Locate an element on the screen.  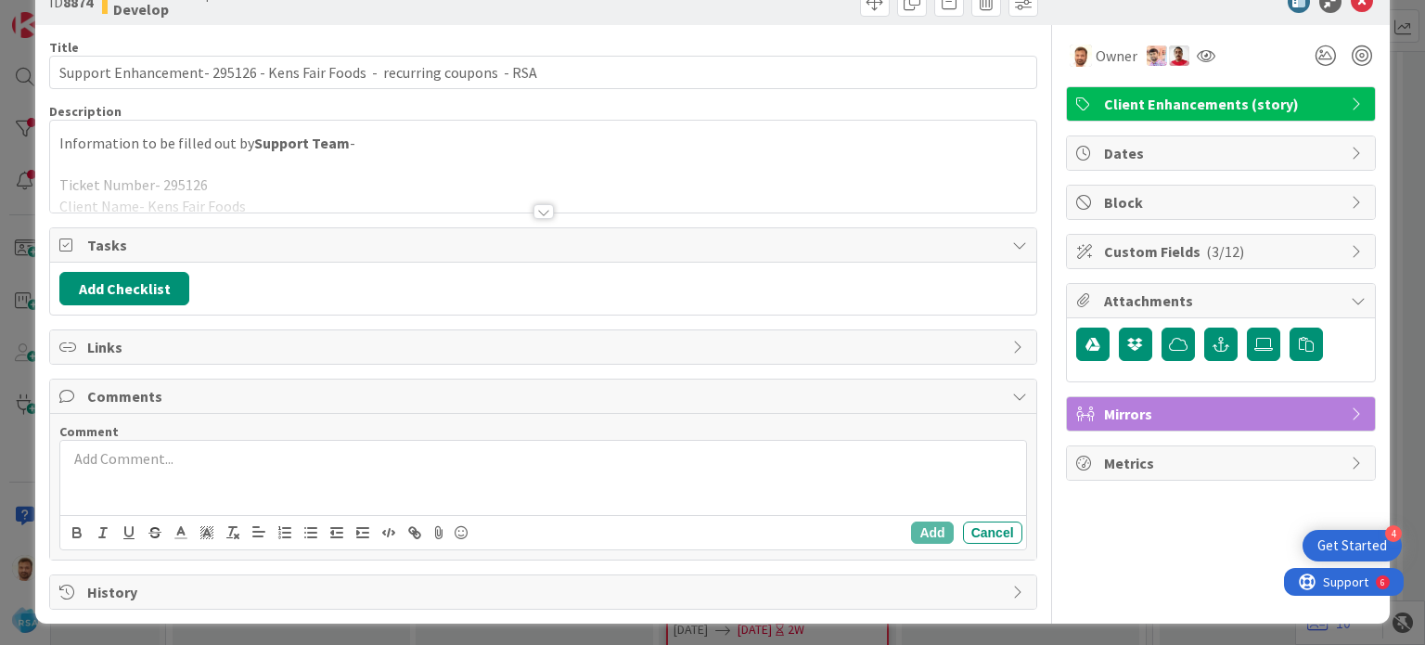
img: RS is located at coordinates (1157, 56).